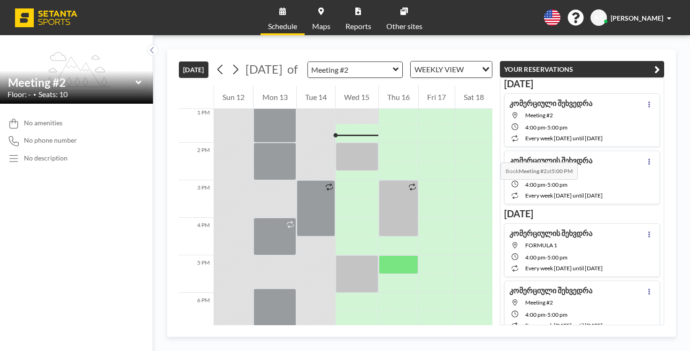 The width and height of the screenshot is (690, 351). I want to click on span: of, so click(293, 69).